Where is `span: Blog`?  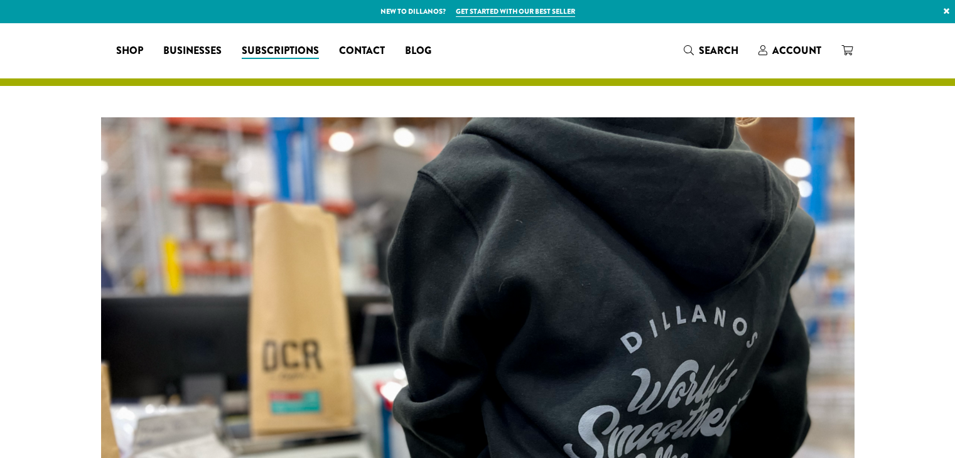 span: Blog is located at coordinates (418, 51).